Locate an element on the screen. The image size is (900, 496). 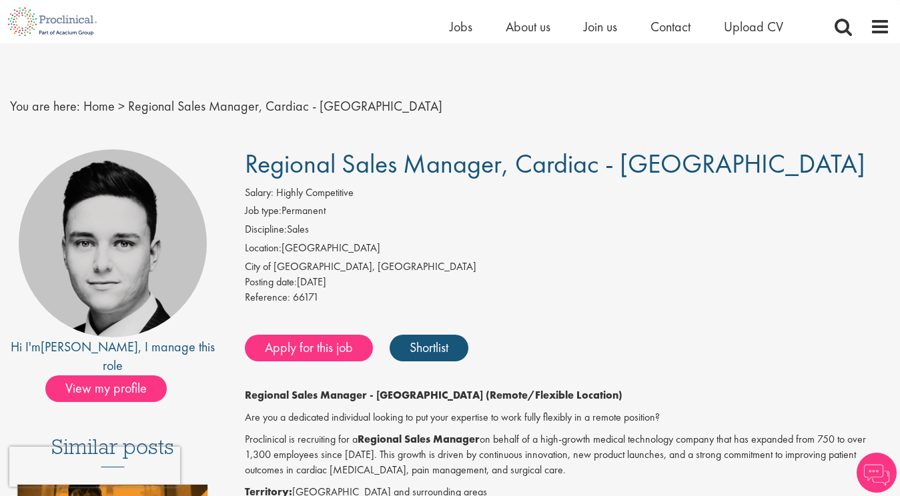
span: About us is located at coordinates (527, 27).